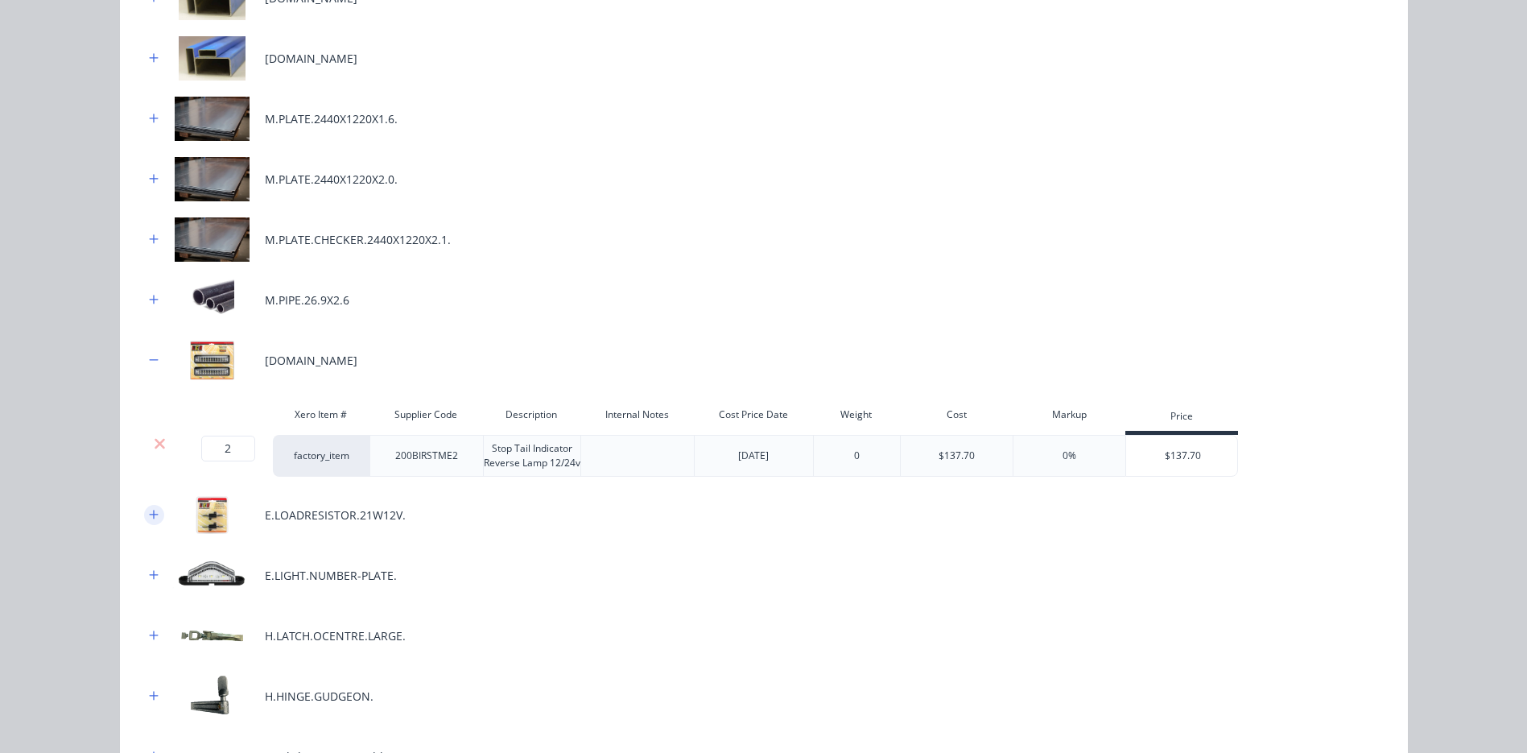 The image size is (1527, 753). Describe the element at coordinates (212, 695) in the screenshot. I see `img: H.HINGE.GUDGEON.` at that location.